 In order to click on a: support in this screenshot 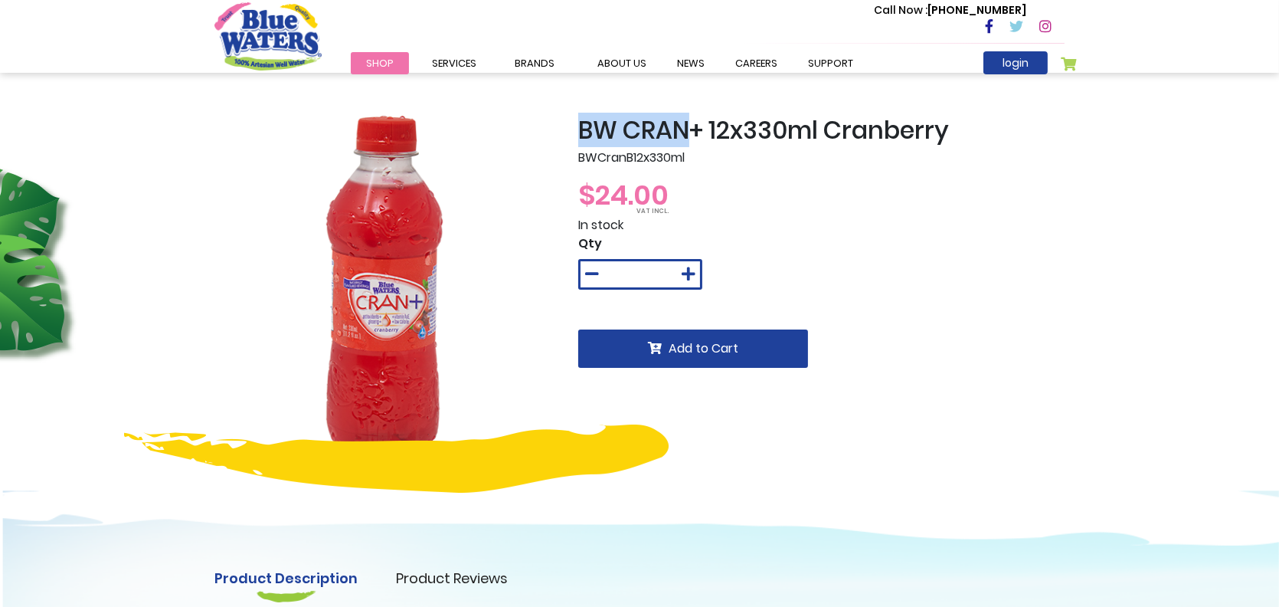, I will do `click(830, 63)`.